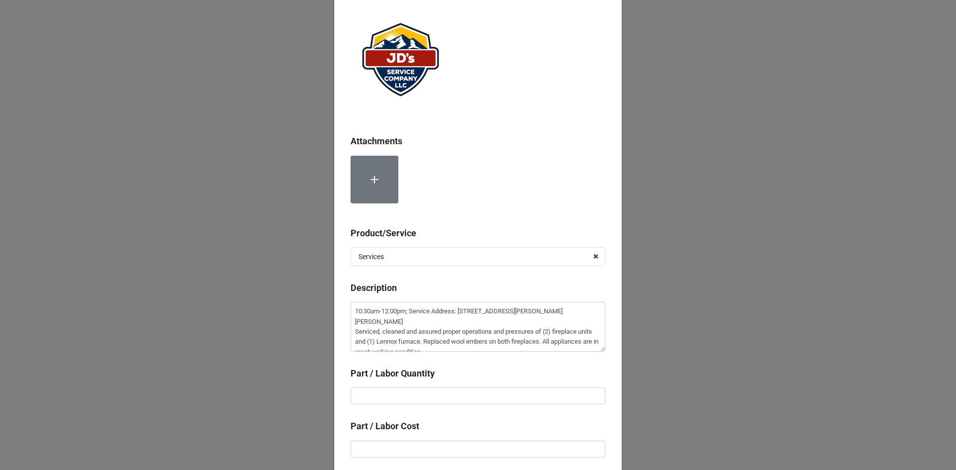  I want to click on label: Description, so click(373, 288).